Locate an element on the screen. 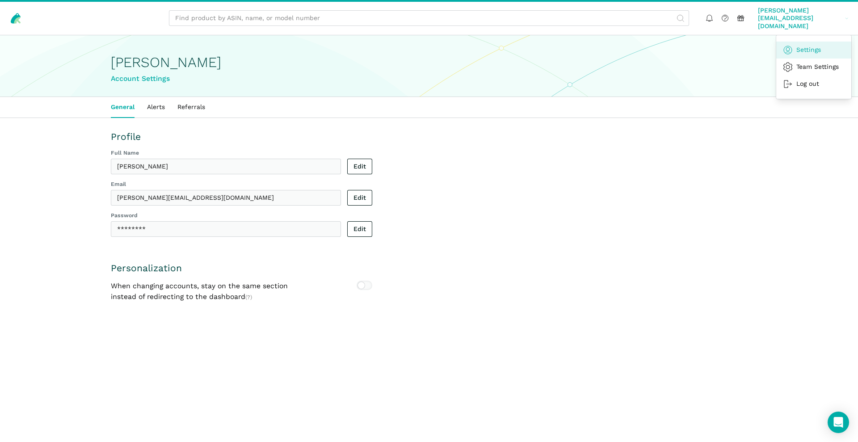  label: Email is located at coordinates (226, 185).